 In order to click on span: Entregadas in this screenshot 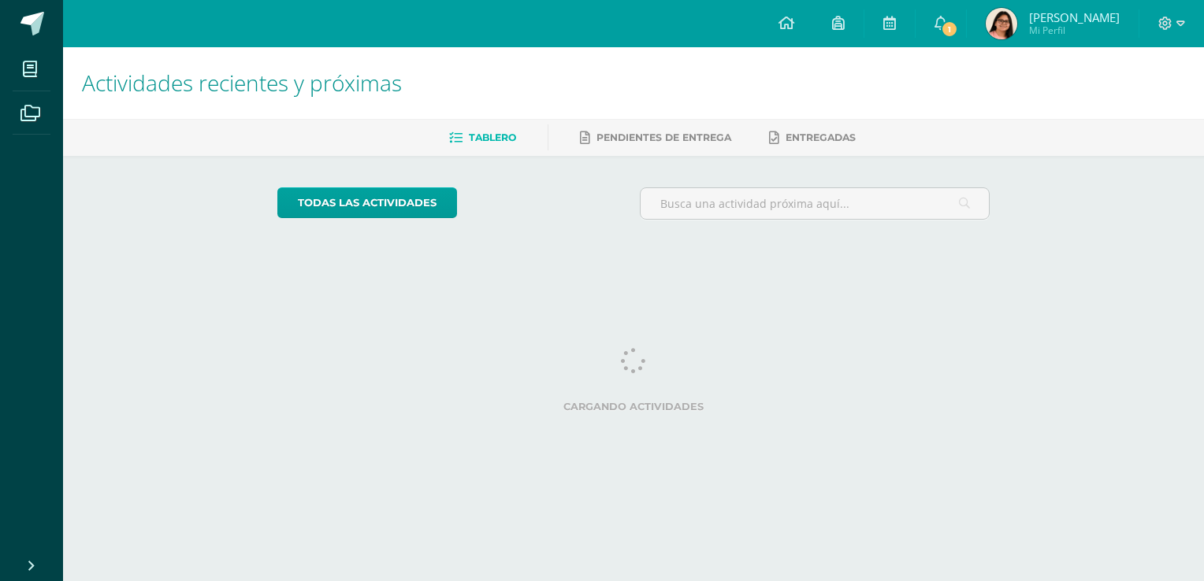, I will do `click(820, 137)`.